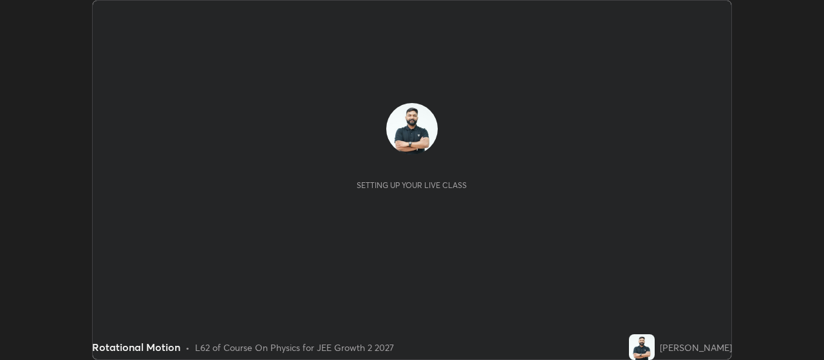 This screenshot has height=360, width=824. I want to click on div: Setting up your live class, so click(411, 185).